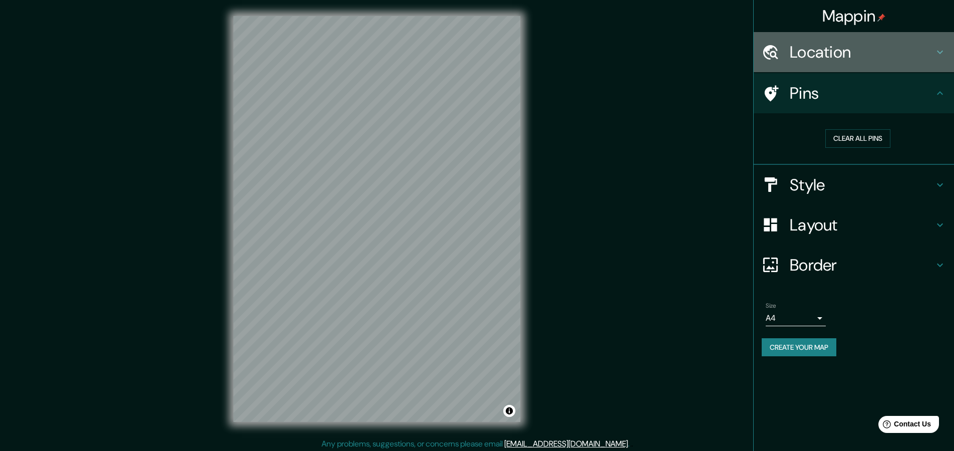 The image size is (954, 451). Describe the element at coordinates (48, 12) in the screenshot. I see `span: Contact Us` at that location.